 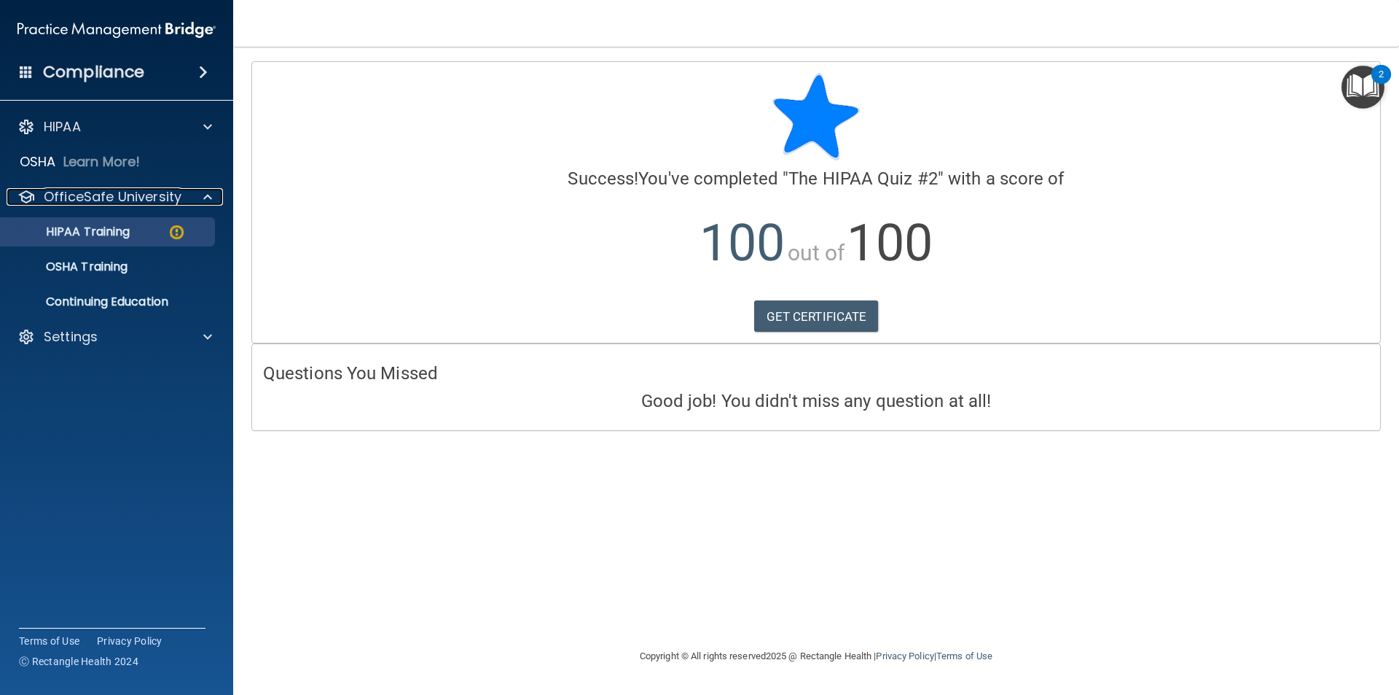 What do you see at coordinates (69, 232) in the screenshot?
I see `p: HIPAA Training` at bounding box center [69, 232].